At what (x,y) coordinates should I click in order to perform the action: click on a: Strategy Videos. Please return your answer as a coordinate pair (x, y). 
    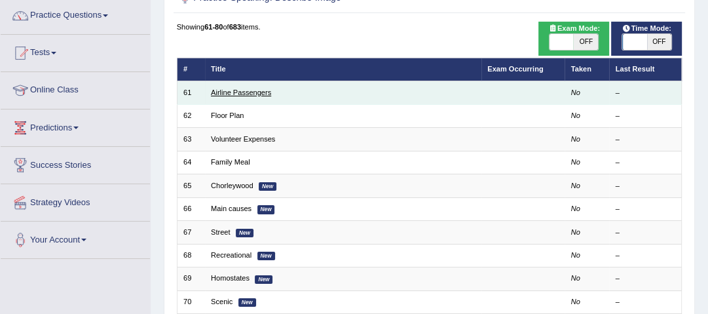
    Looking at the image, I should click on (75, 200).